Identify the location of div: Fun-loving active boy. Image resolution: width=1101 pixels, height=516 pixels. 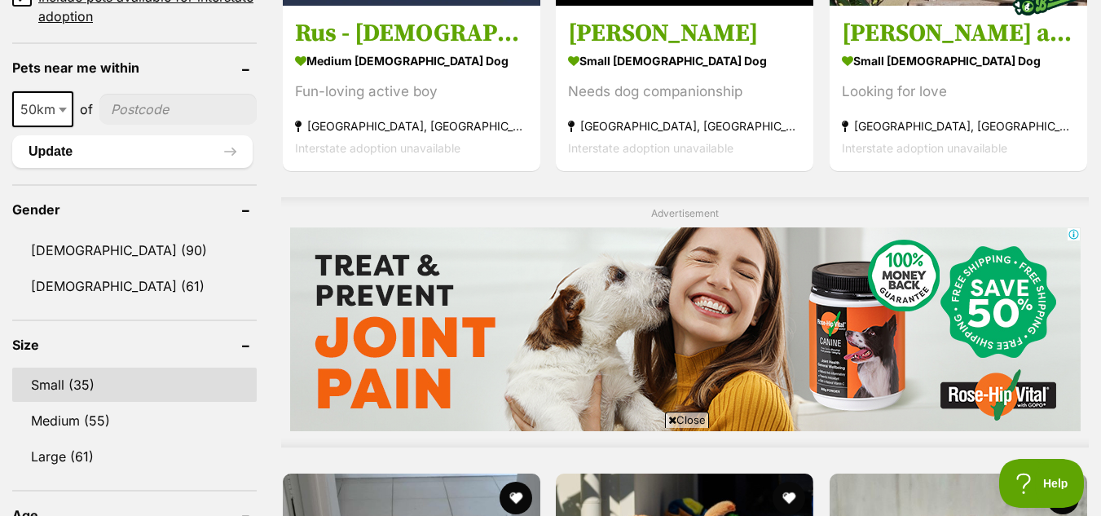
(411, 91).